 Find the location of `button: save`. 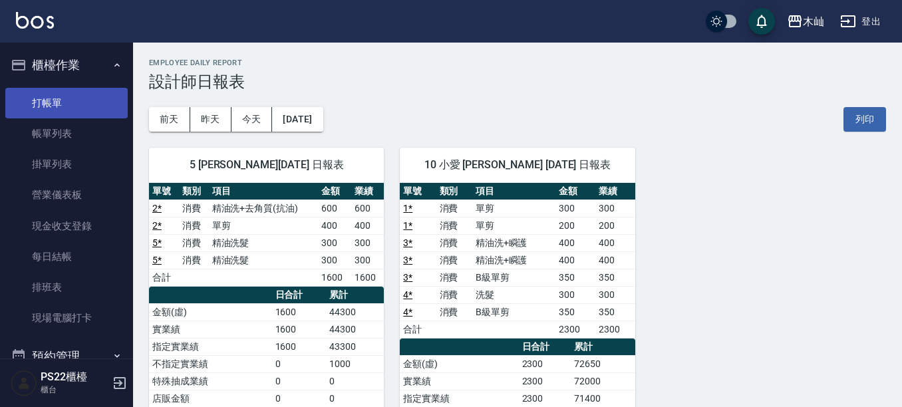

button: save is located at coordinates (762, 21).